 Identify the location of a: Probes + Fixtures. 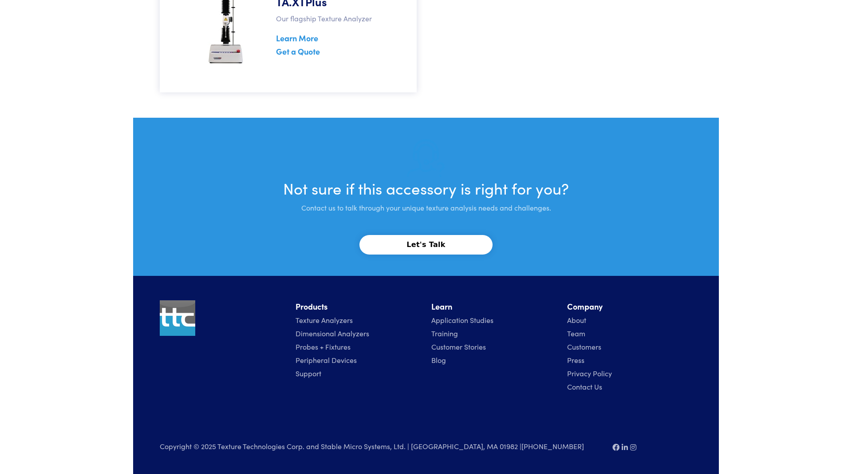
(323, 346).